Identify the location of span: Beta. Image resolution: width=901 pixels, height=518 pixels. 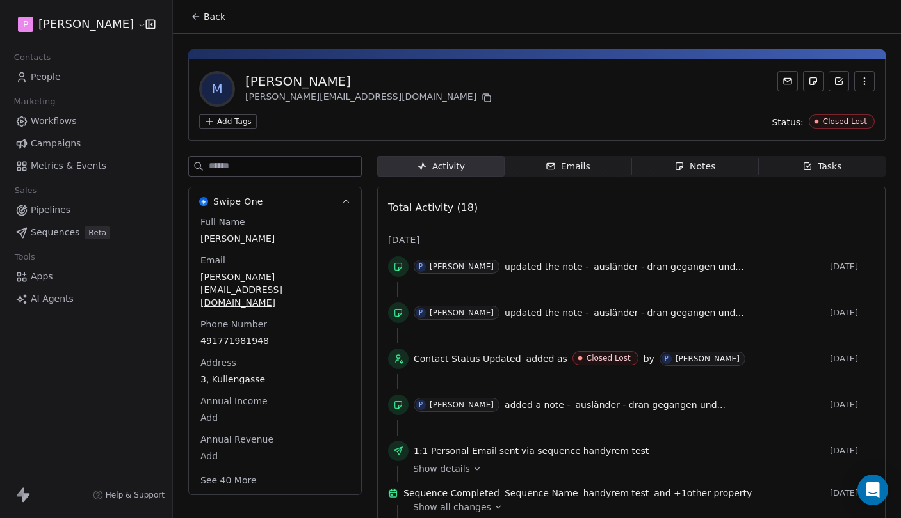
(97, 233).